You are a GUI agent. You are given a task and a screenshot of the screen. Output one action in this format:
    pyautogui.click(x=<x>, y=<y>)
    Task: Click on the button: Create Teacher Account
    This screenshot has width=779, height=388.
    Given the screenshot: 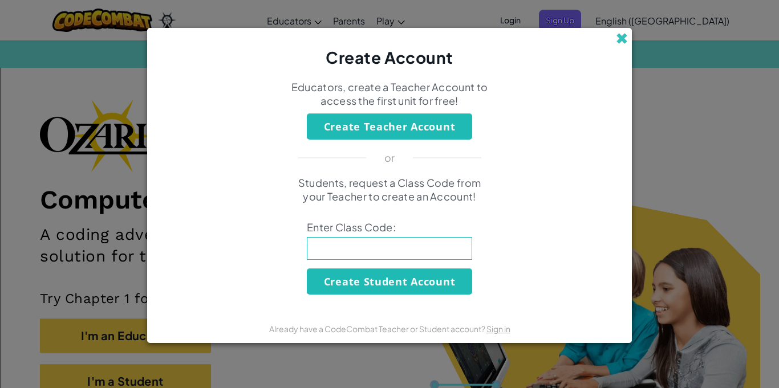 What is the action you would take?
    pyautogui.click(x=389, y=127)
    